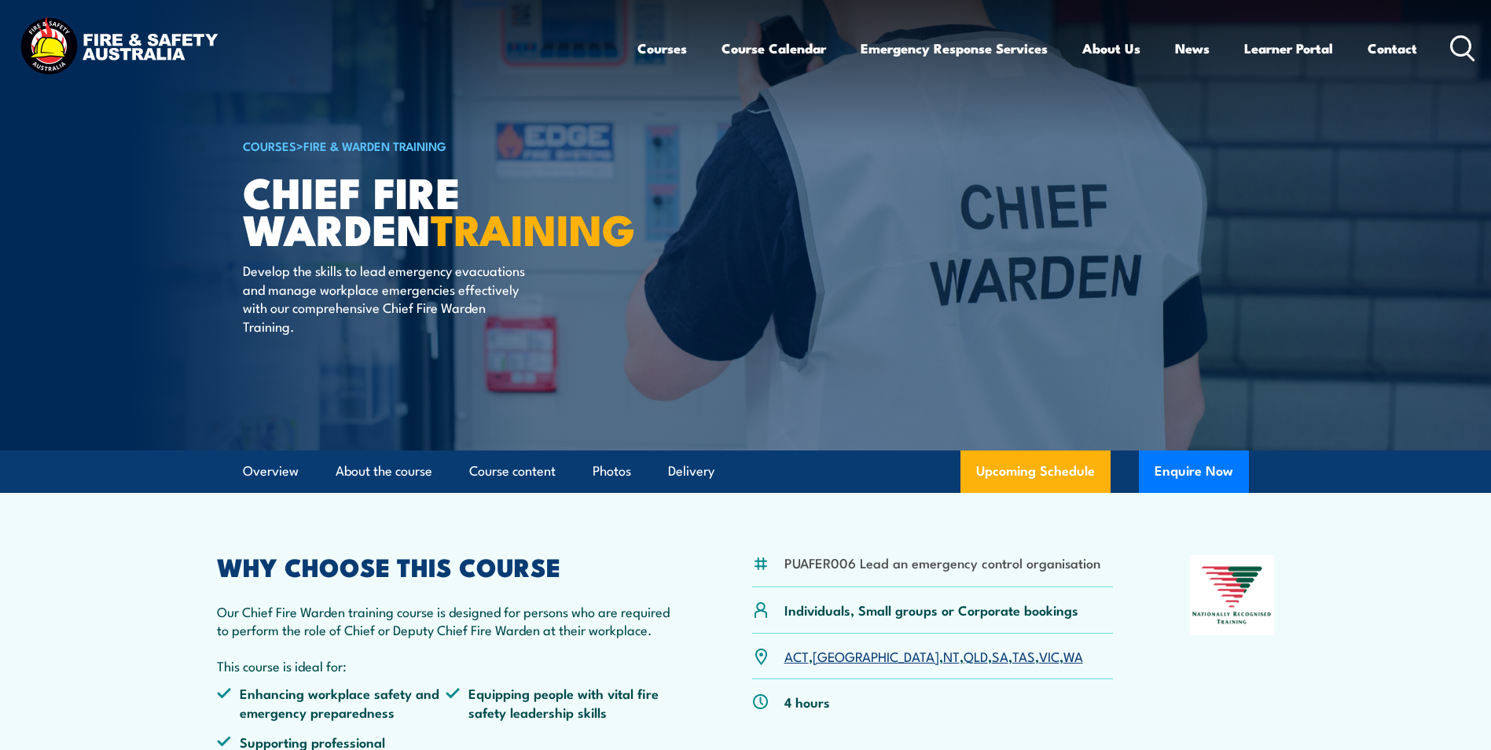  Describe the element at coordinates (533, 227) in the screenshot. I see `strong: TRAINING` at that location.